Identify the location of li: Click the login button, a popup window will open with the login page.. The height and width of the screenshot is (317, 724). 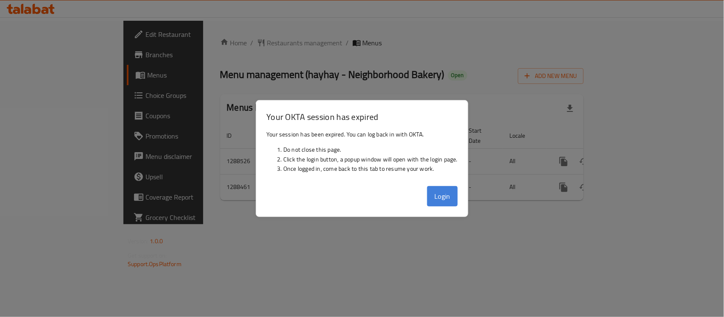
(370, 159).